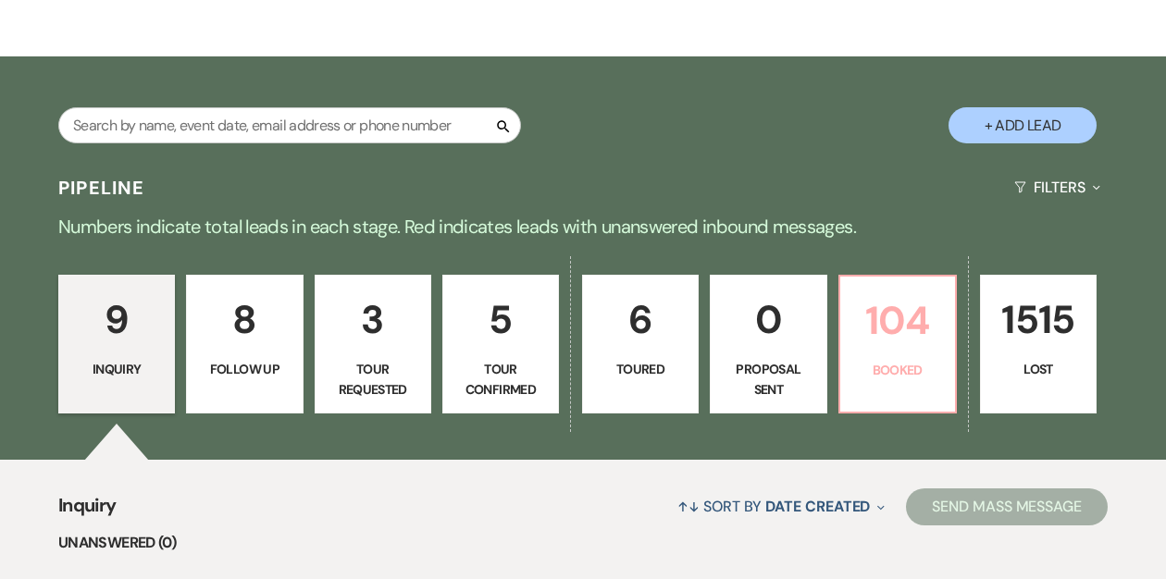 This screenshot has width=1166, height=579. What do you see at coordinates (1039, 319) in the screenshot?
I see `p: 1515` at bounding box center [1039, 319].